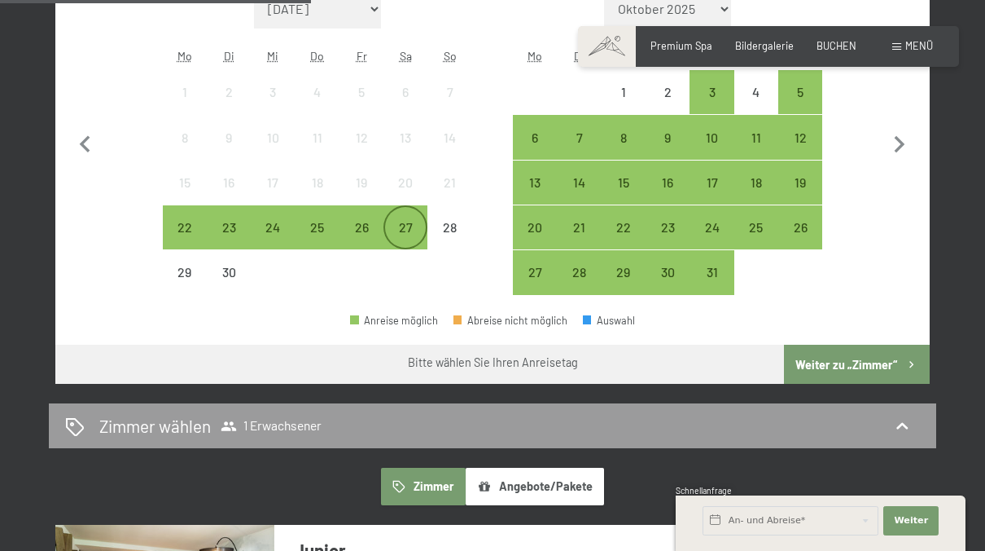 This screenshot has height=551, width=985. What do you see at coordinates (668, 92) in the screenshot?
I see `div: Thu Oct 02 2025` at bounding box center [668, 92].